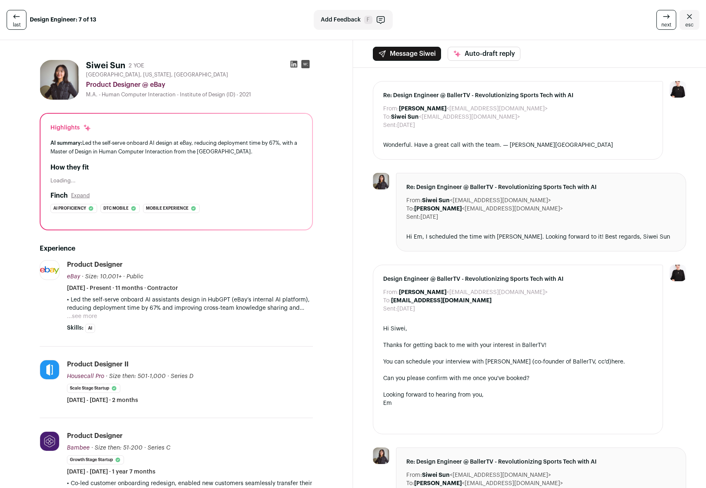 The image size is (706, 488). Describe the element at coordinates (86, 376) in the screenshot. I see `span: Housecall Pro` at that location.